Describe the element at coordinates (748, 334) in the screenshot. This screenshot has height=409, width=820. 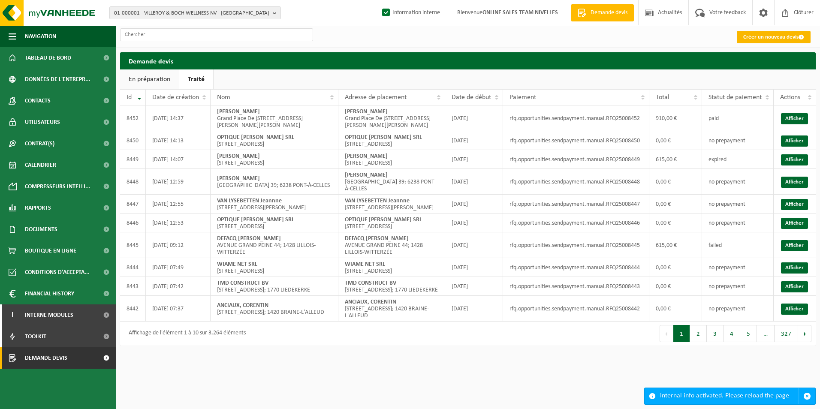
I see `button: 5` at that location.